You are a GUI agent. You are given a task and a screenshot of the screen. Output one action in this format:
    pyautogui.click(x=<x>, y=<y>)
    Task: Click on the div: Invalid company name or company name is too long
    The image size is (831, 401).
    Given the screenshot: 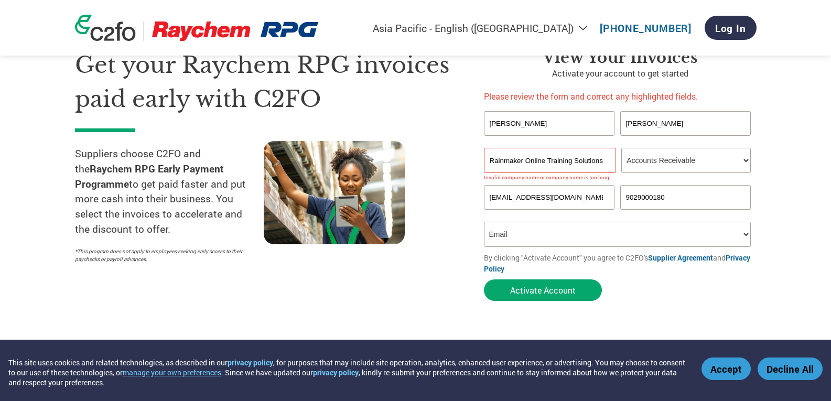 What is the action you would take?
    pyautogui.click(x=618, y=177)
    